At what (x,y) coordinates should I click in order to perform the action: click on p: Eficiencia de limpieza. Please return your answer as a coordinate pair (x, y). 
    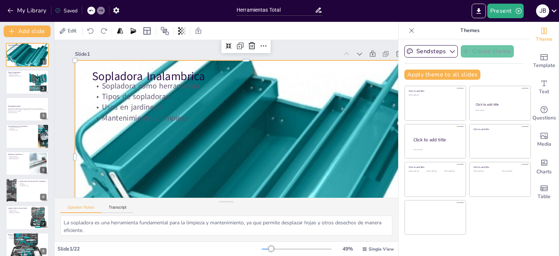
    Looking at the image, I should click on (17, 159).